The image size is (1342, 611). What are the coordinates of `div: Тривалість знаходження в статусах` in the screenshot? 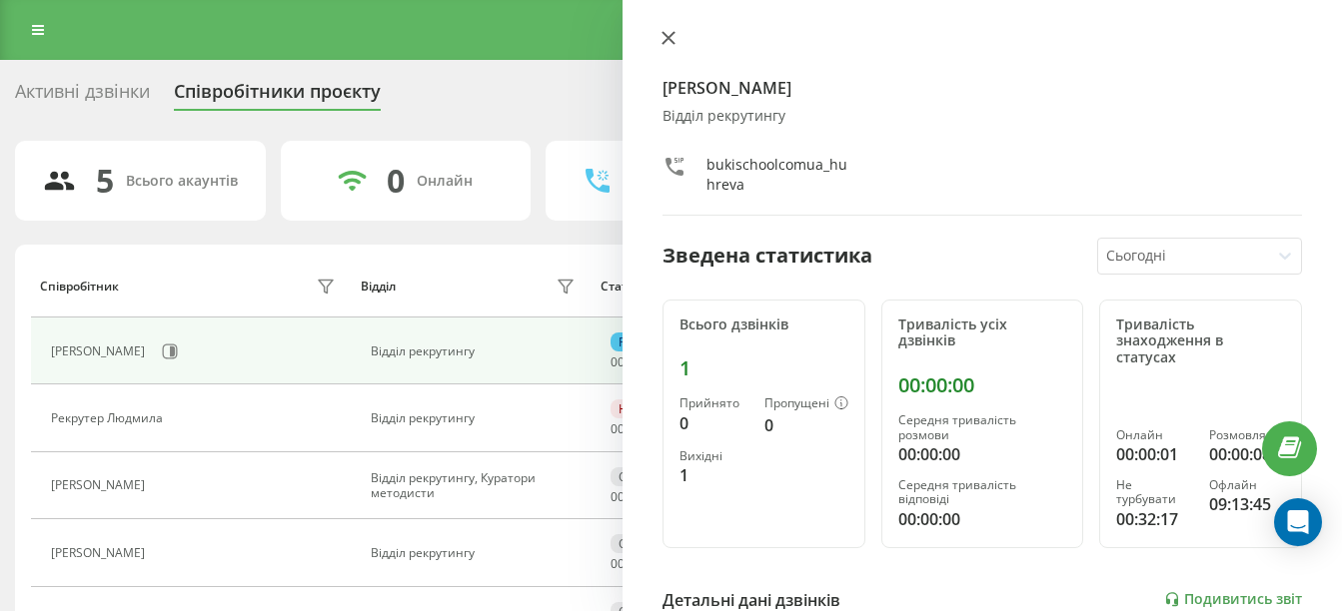 It's located at (1200, 342).